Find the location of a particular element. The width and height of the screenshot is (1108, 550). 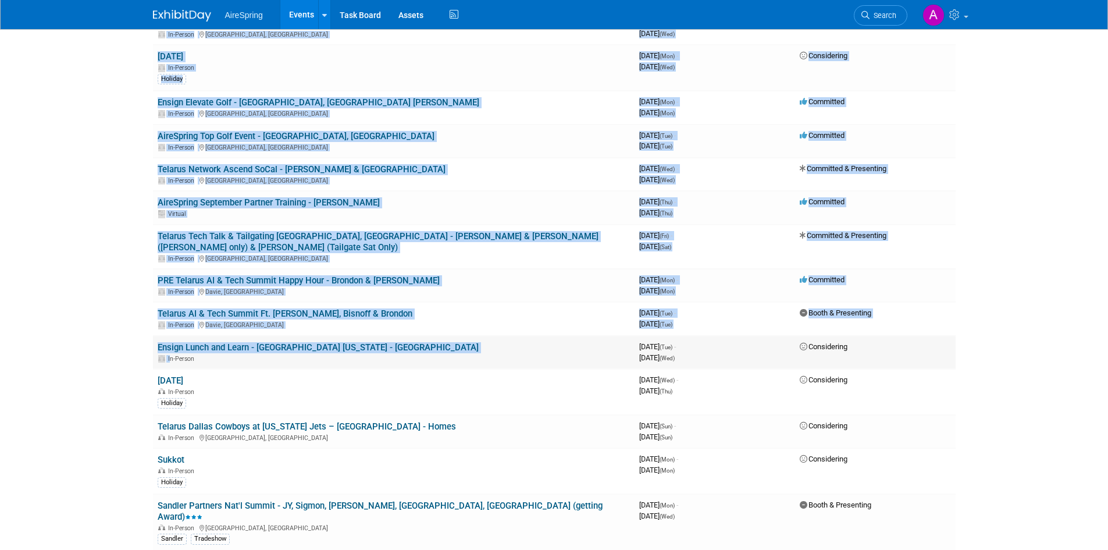

img: Aila Ortiaga is located at coordinates (933, 15).